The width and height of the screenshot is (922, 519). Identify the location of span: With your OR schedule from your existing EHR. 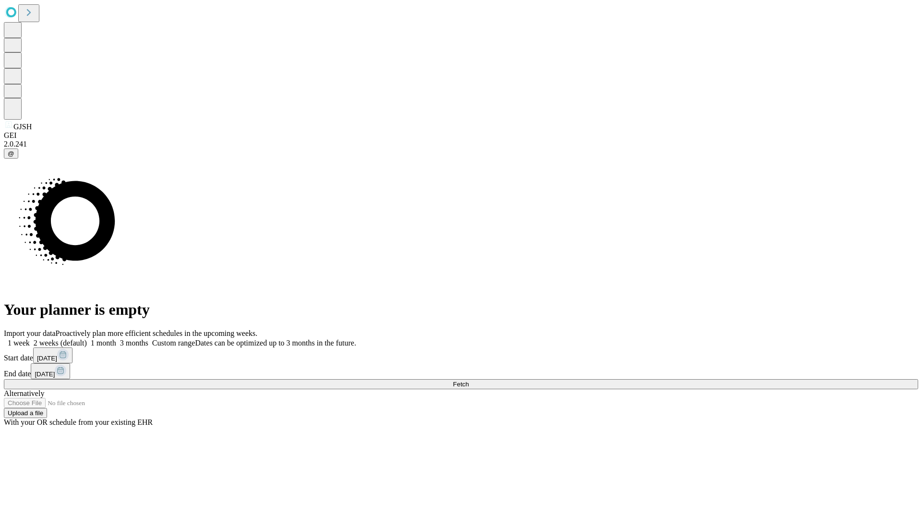
(78, 422).